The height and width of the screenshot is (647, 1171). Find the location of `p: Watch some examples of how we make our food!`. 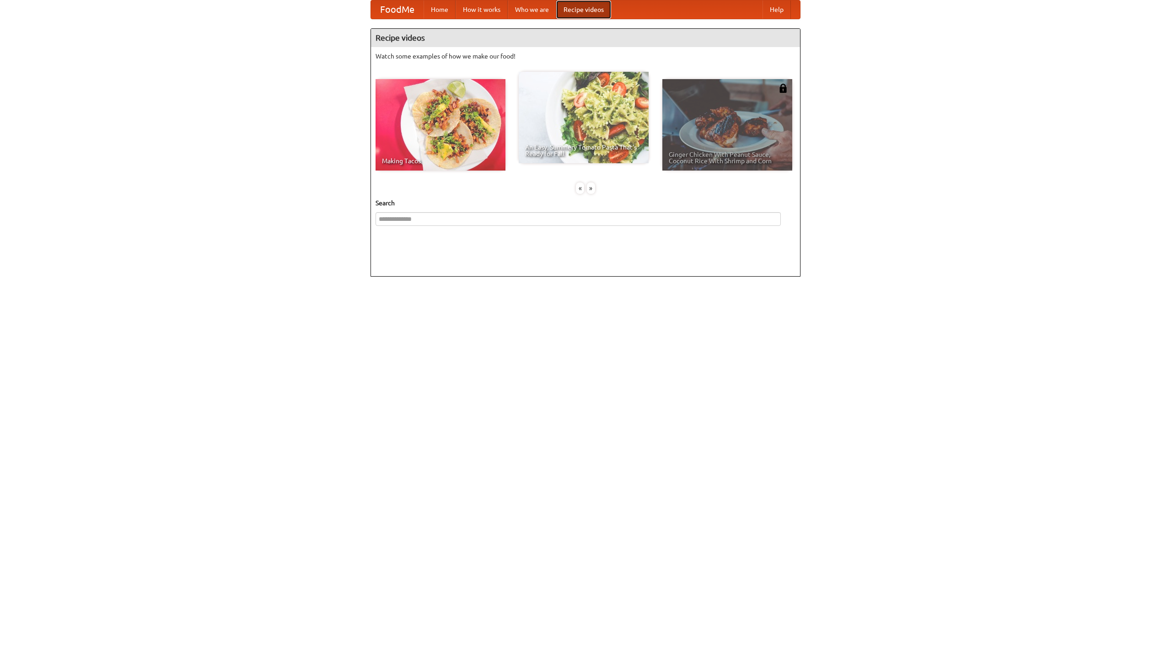

p: Watch some examples of how we make our food! is located at coordinates (586, 56).